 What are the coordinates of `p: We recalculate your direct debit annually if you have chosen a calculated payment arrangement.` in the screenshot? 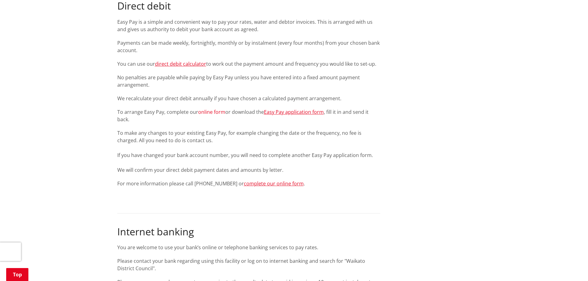 It's located at (249, 98).